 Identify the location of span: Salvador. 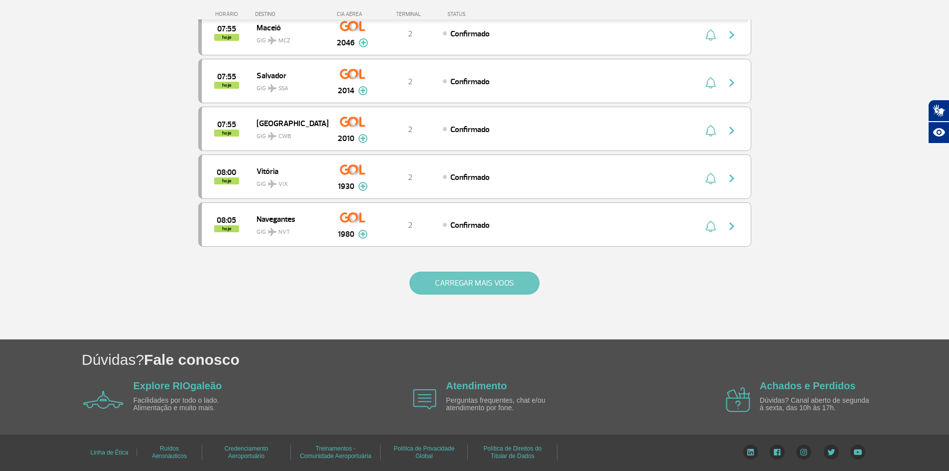
(288, 75).